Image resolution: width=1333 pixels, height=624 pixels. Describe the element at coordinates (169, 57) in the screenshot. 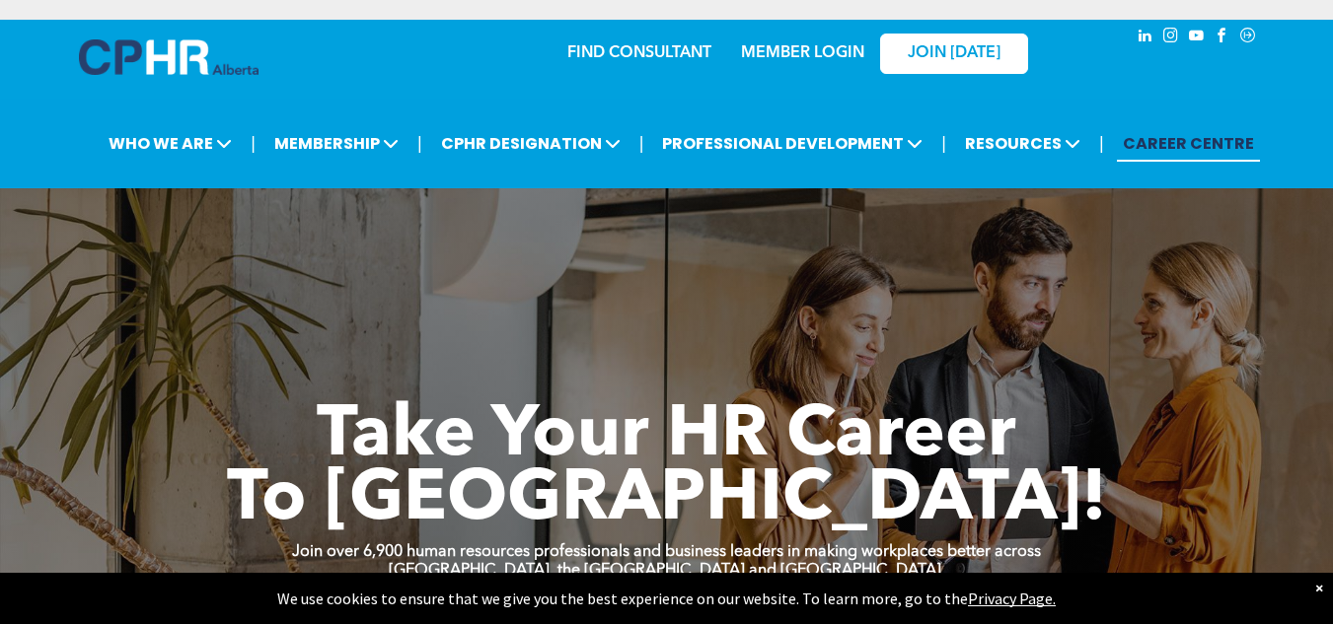

I see `img: A blue and white logo for cp alberta` at that location.